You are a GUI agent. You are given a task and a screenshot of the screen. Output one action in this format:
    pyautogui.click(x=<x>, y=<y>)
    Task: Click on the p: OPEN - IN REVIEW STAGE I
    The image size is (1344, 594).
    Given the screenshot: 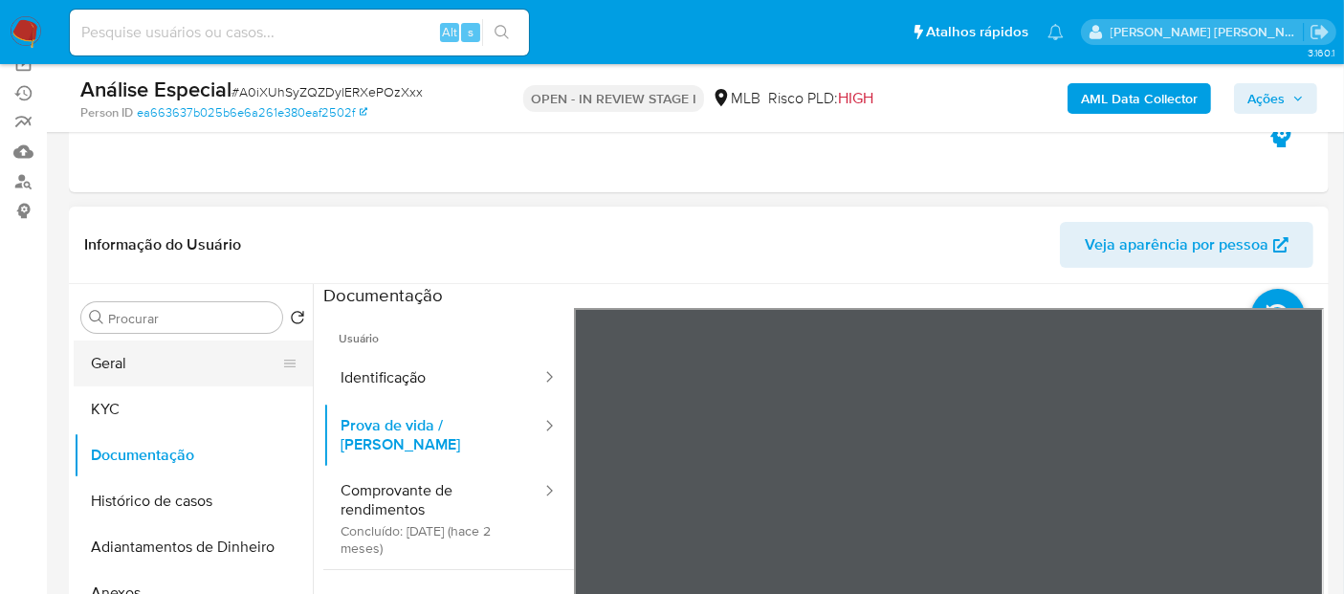 What is the action you would take?
    pyautogui.click(x=613, y=98)
    